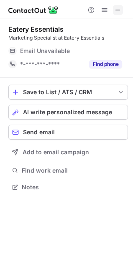 Image resolution: width=133 pixels, height=266 pixels. Describe the element at coordinates (68, 132) in the screenshot. I see `button: Send email` at that location.